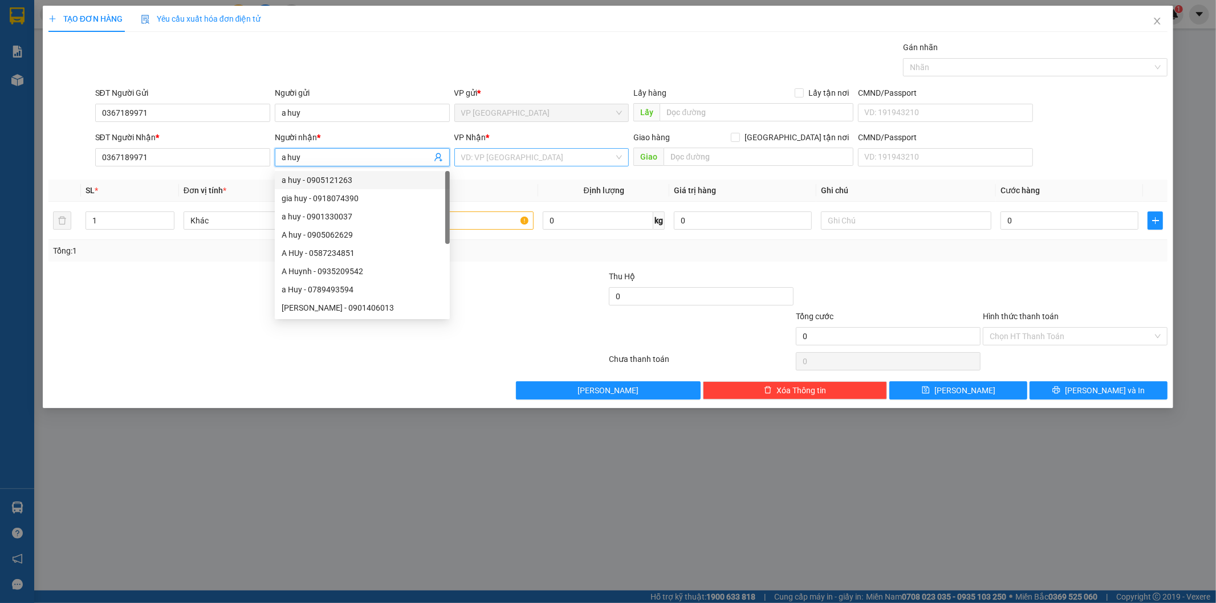 The image size is (1216, 603). I want to click on span: Cước hàng, so click(1020, 190).